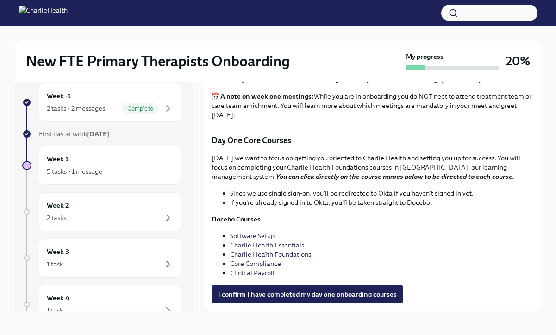 The width and height of the screenshot is (556, 335). Describe the element at coordinates (308, 294) in the screenshot. I see `span: I confirm I have completed my day one onboarding courses` at that location.